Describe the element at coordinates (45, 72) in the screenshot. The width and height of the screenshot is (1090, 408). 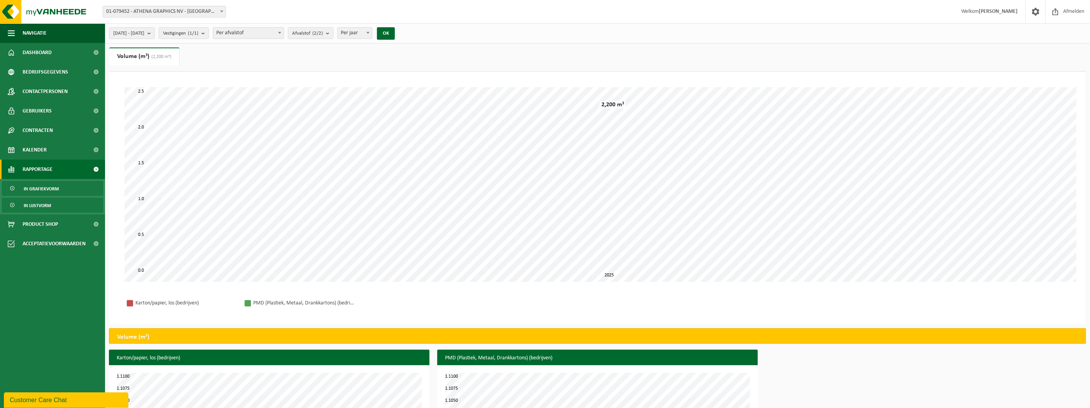
I see `span: Bedrijfsgegevens` at that location.